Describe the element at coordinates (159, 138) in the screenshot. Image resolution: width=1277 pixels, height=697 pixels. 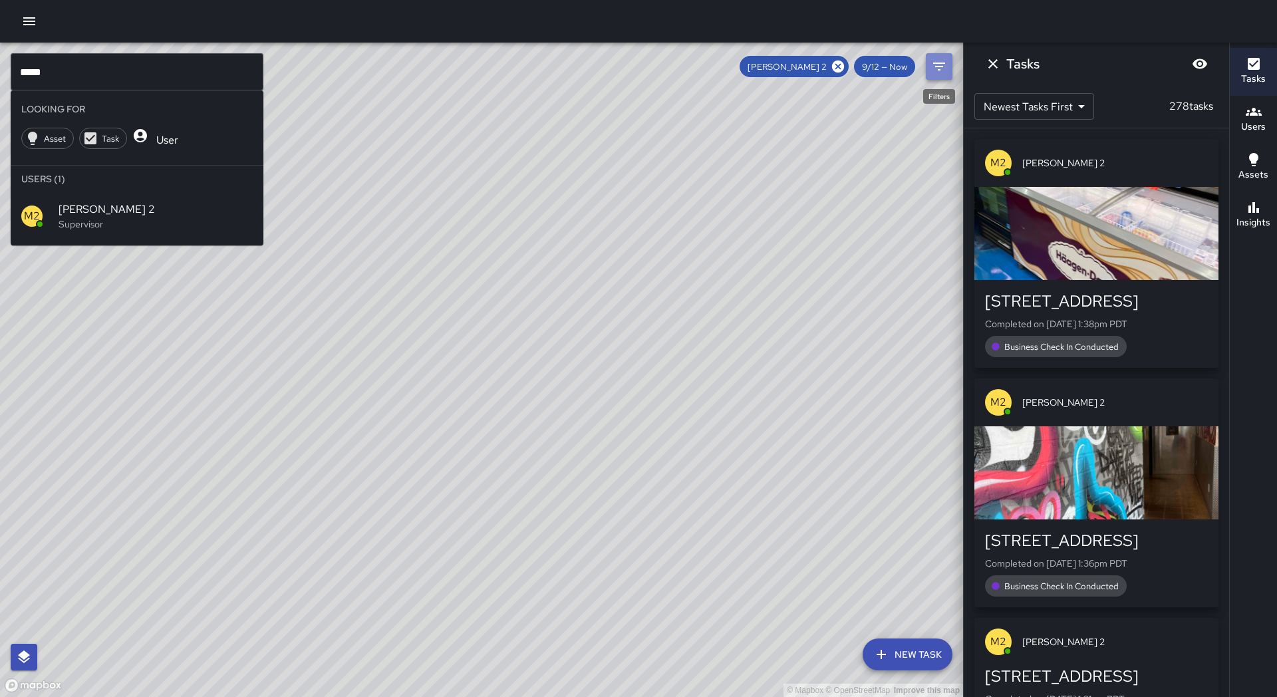
I see `div: User` at that location.